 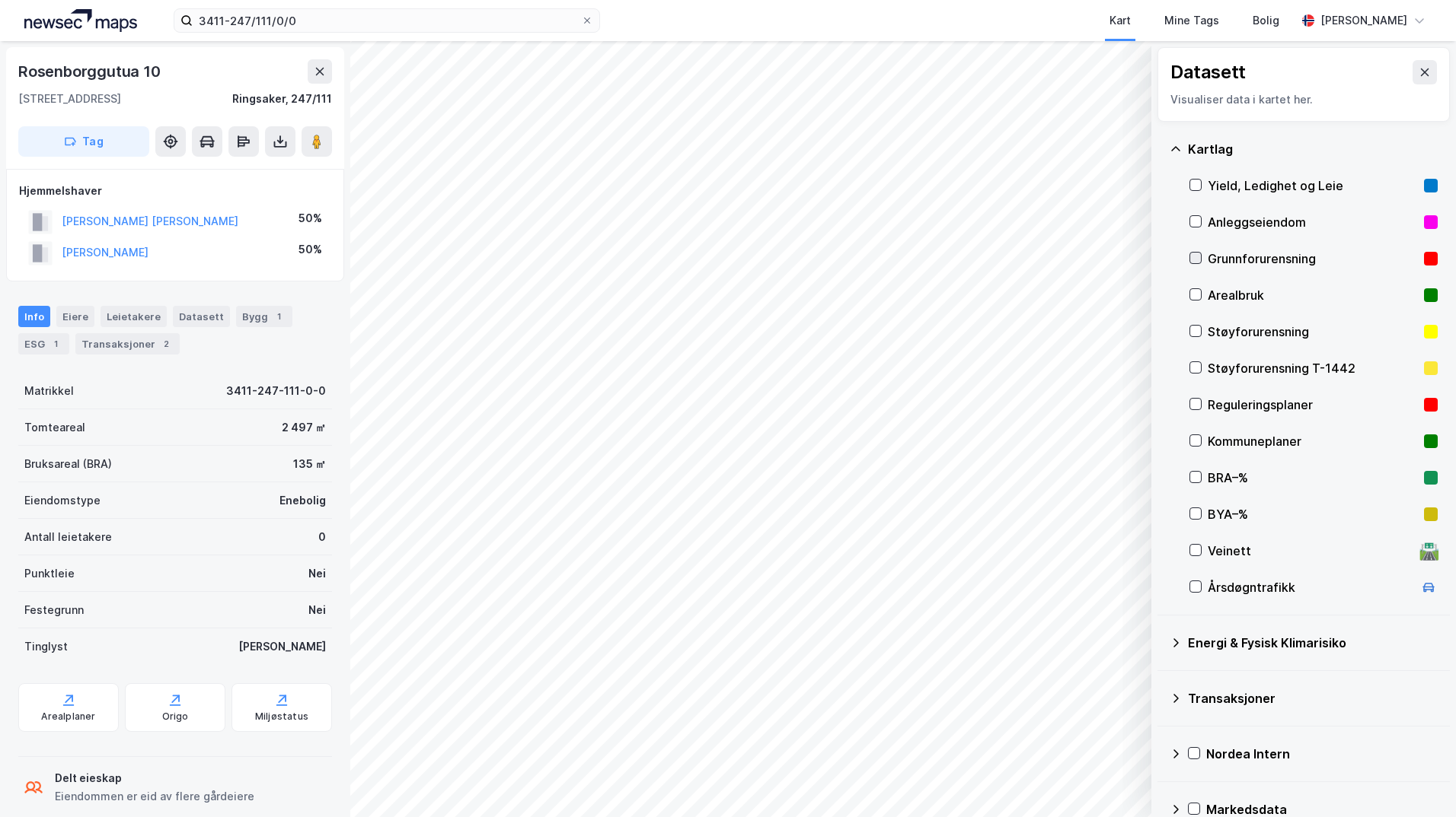 I want to click on div: Mine Tags, so click(x=1192, y=21).